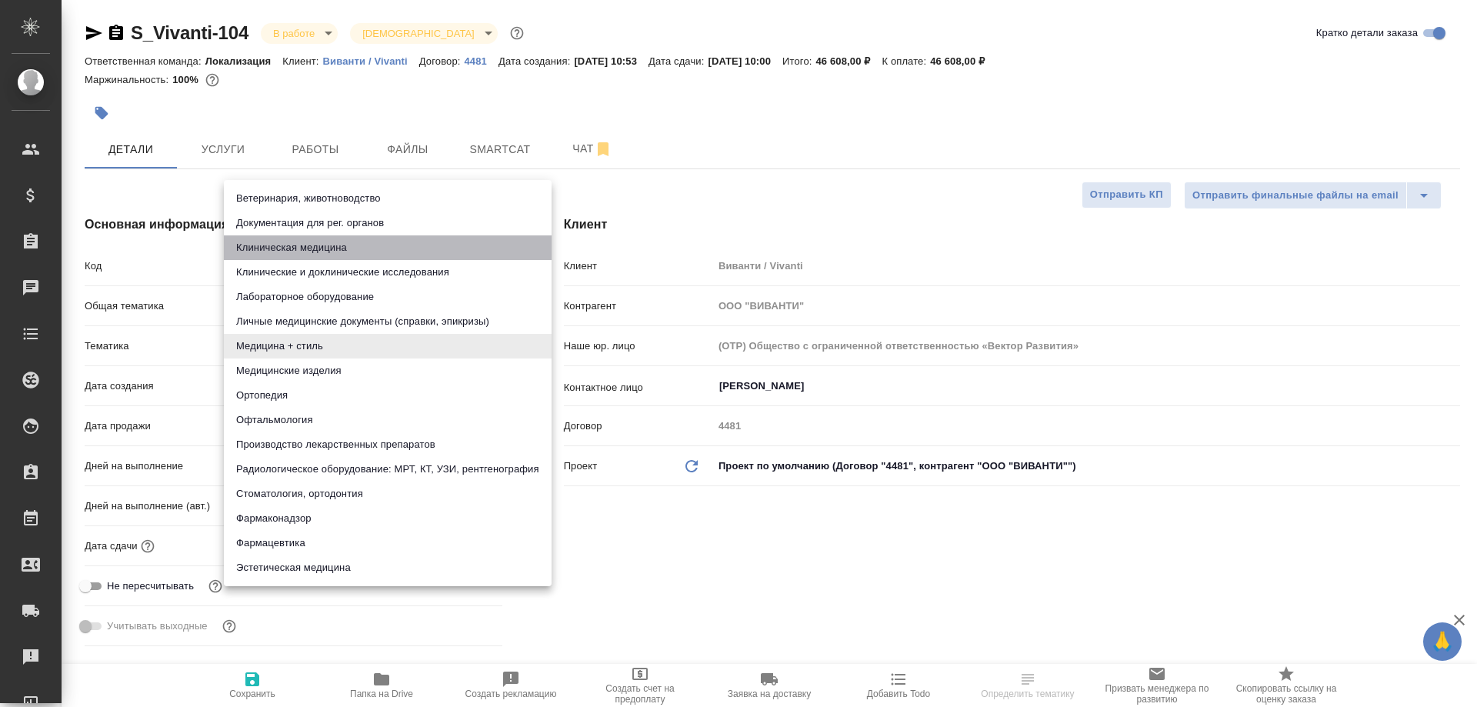  Describe the element at coordinates (388, 420) in the screenshot. I see `li: Офтальмология` at that location.